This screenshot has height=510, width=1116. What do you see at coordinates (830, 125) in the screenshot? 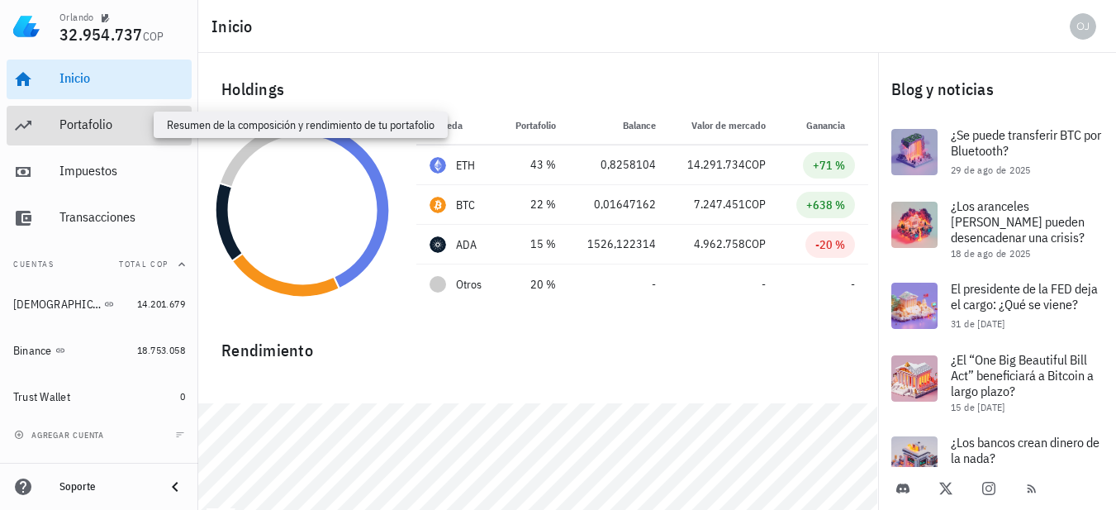
I see `span: Ganancia` at bounding box center [830, 125].